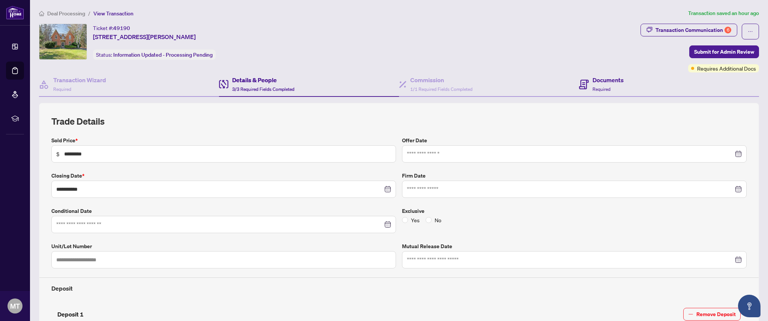 This screenshot has width=768, height=321. Describe the element at coordinates (111, 28) in the screenshot. I see `div: Ticket #:` at that location.